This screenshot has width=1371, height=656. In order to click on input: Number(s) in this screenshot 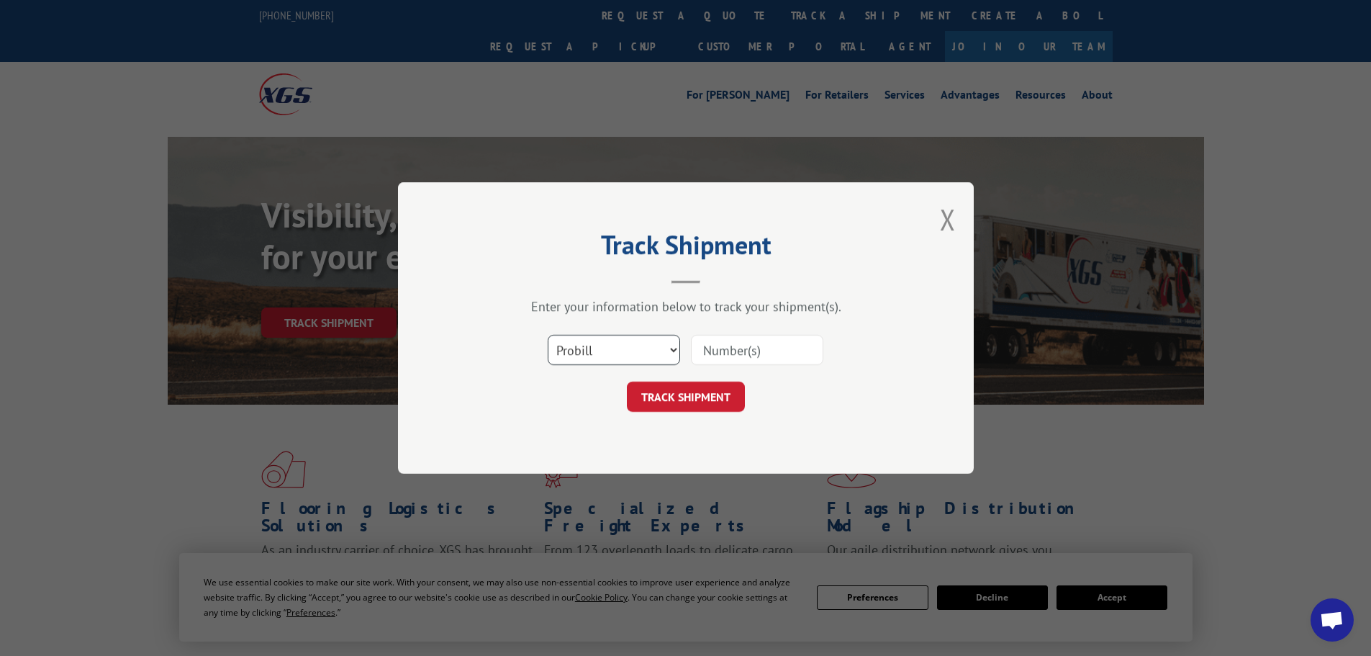, I will do `click(757, 350)`.